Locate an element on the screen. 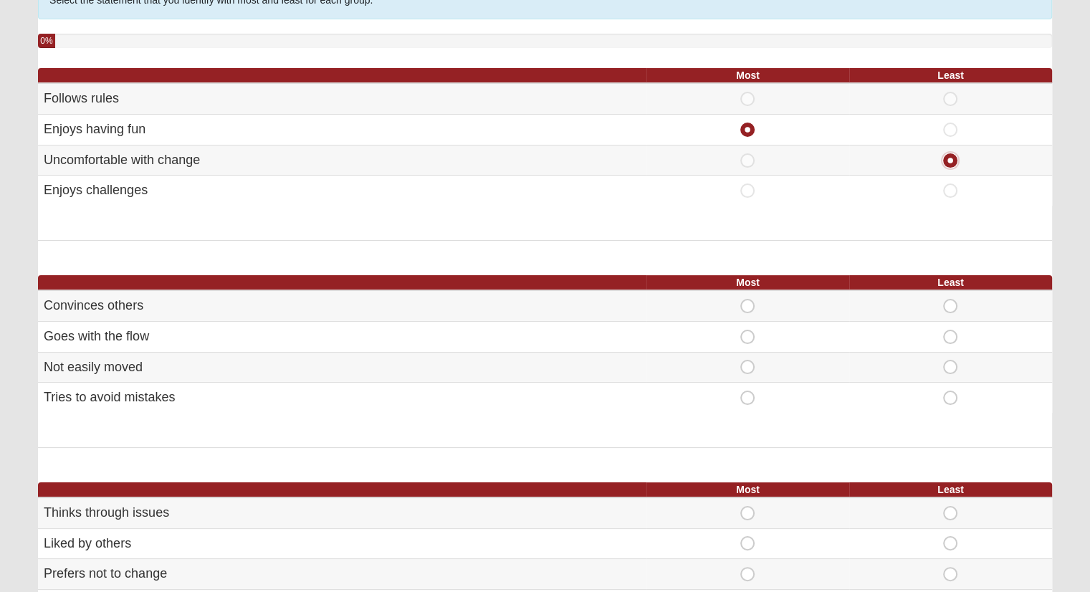  td: Thinks through issues is located at coordinates (342, 513).